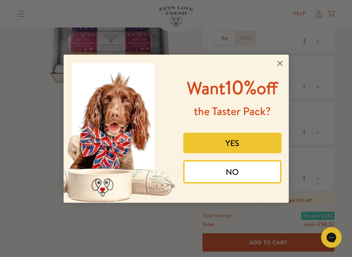  What do you see at coordinates (280, 63) in the screenshot?
I see `button: Close dialog` at bounding box center [280, 63].